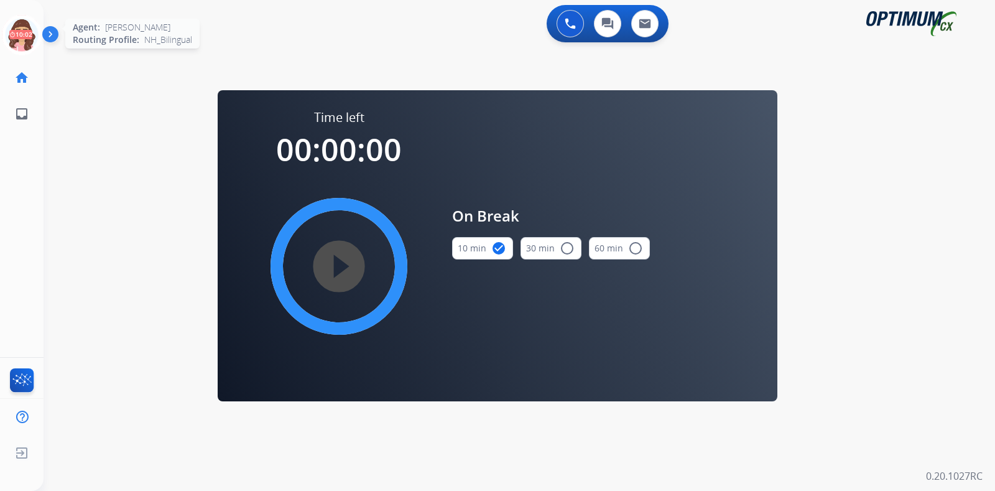 This screenshot has width=995, height=491. Describe the element at coordinates (22, 114) in the screenshot. I see `mat-icon: inbox` at that location.